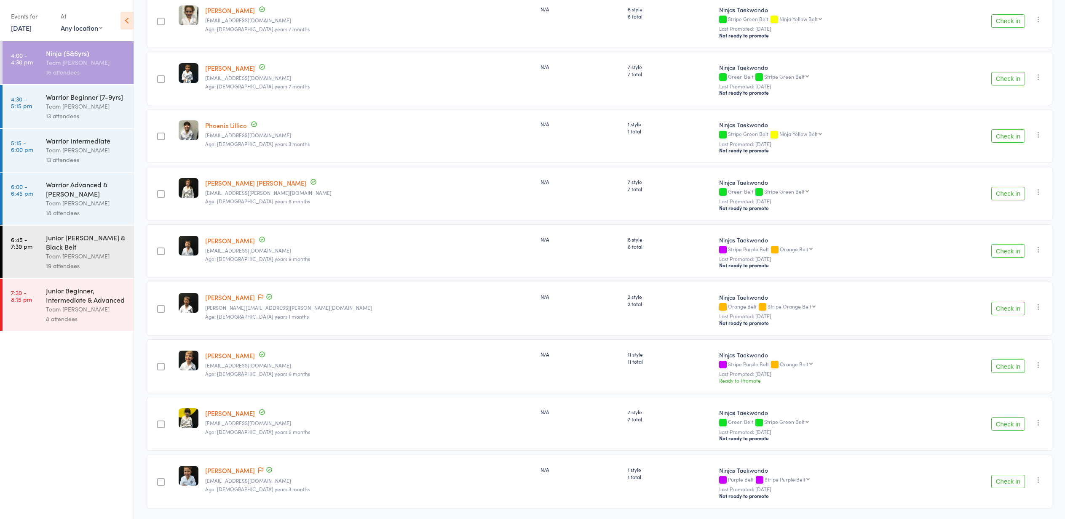  Describe the element at coordinates (86, 213) in the screenshot. I see `div: 18 attendees` at that location.